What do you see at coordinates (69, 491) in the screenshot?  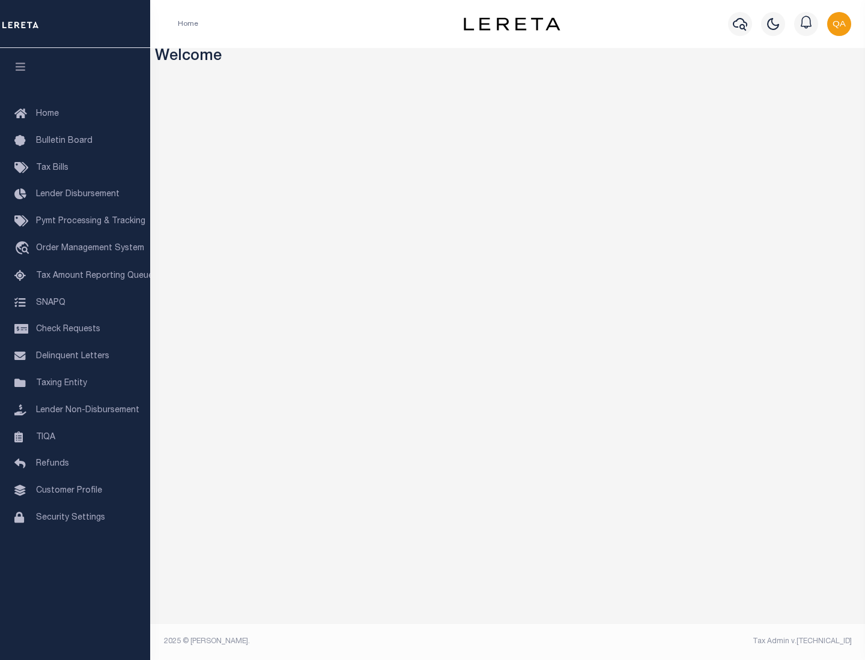 I see `span: Customer Profile` at bounding box center [69, 491].